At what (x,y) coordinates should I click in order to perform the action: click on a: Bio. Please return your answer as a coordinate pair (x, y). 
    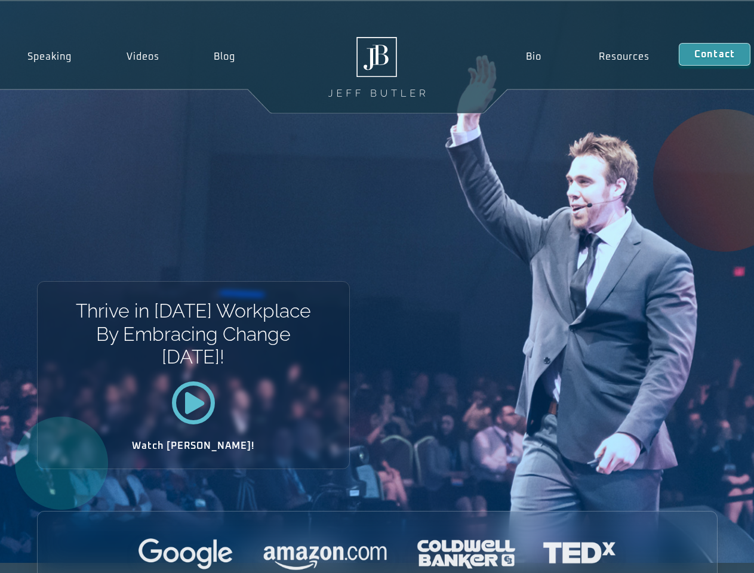
    Looking at the image, I should click on (533, 57).